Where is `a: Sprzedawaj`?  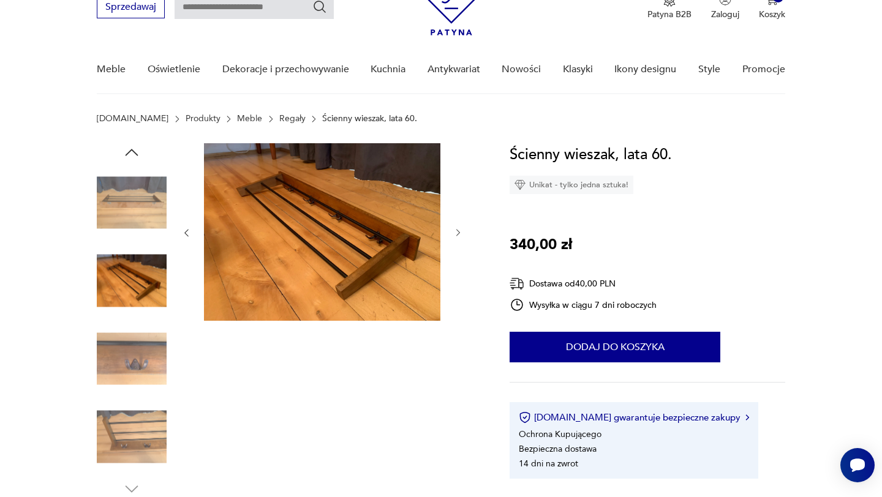 a: Sprzedawaj is located at coordinates (130, 8).